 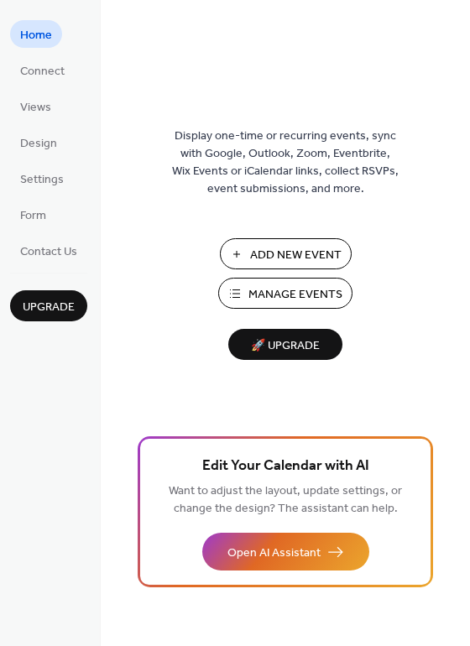 What do you see at coordinates (33, 214) in the screenshot?
I see `a: Form` at bounding box center [33, 214].